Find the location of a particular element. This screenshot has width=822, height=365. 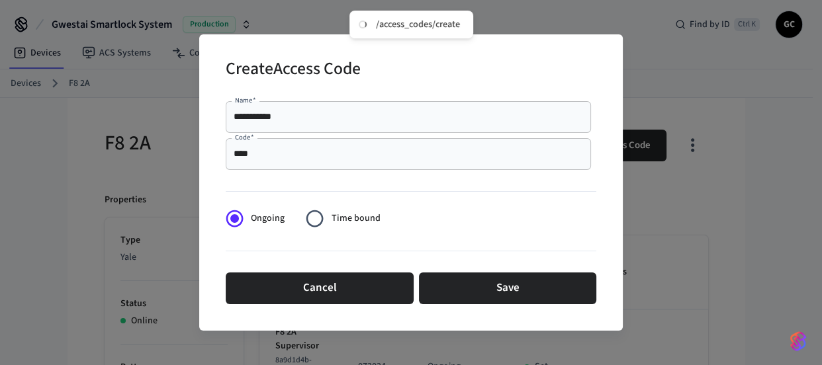

div: /access_codes/create is located at coordinates (418, 24).